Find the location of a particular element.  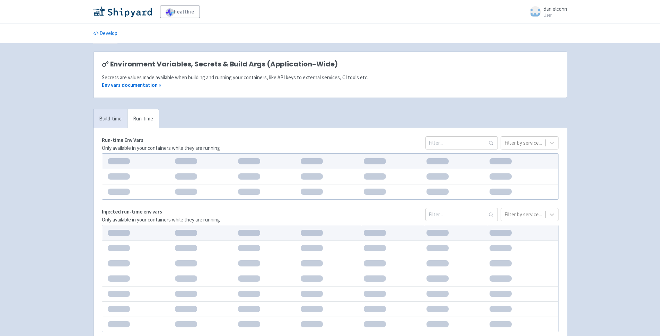

small: User is located at coordinates (555, 15).